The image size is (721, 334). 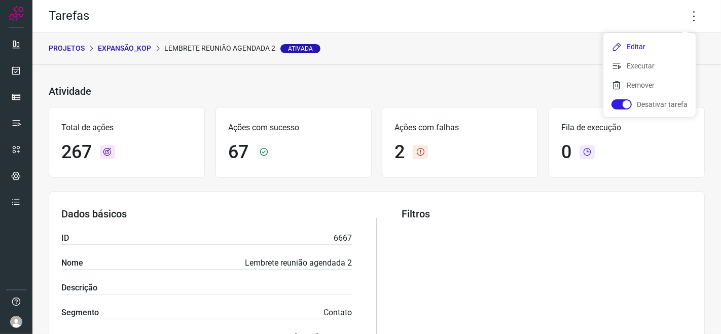 I want to click on p: Expansão_Kop, so click(x=124, y=48).